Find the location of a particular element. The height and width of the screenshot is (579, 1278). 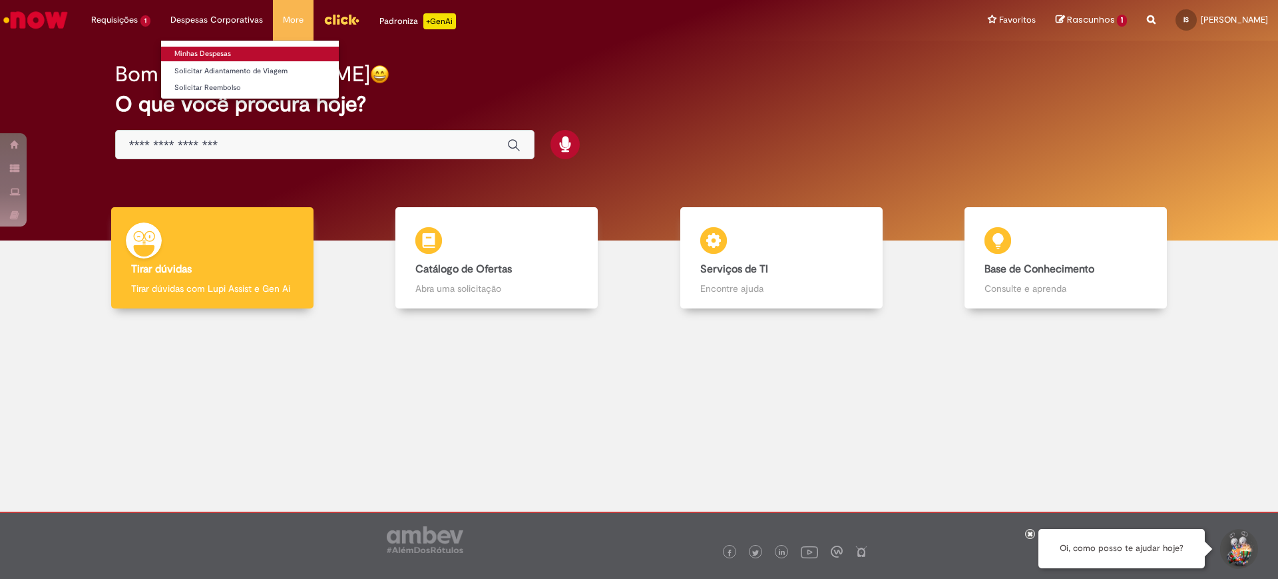

p: Abra uma solicitação is located at coordinates (497, 288).